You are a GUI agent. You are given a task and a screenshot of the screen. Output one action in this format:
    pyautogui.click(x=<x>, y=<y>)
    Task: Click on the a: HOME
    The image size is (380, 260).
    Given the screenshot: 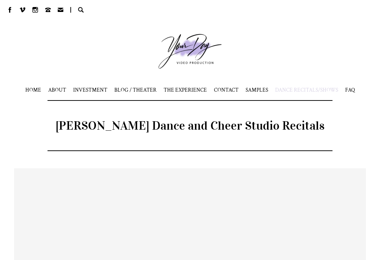 What is the action you would take?
    pyautogui.click(x=33, y=90)
    